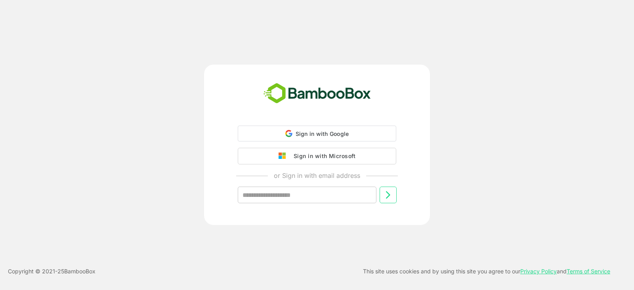  What do you see at coordinates (538, 271) in the screenshot?
I see `a: Privacy Policy` at bounding box center [538, 271].